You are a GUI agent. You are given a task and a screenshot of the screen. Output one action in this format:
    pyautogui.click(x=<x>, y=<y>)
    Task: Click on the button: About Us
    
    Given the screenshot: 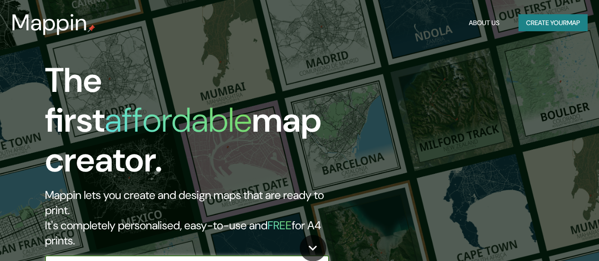 What is the action you would take?
    pyautogui.click(x=484, y=23)
    